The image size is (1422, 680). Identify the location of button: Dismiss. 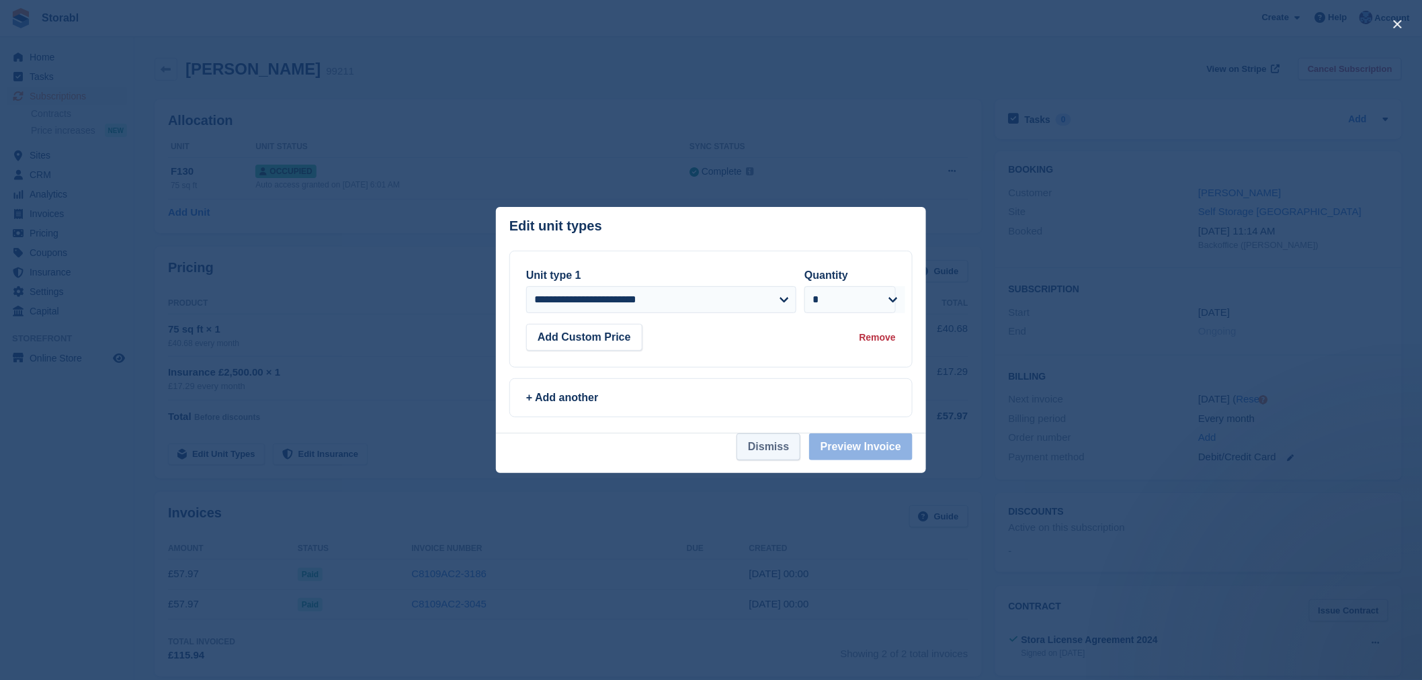
(768, 447).